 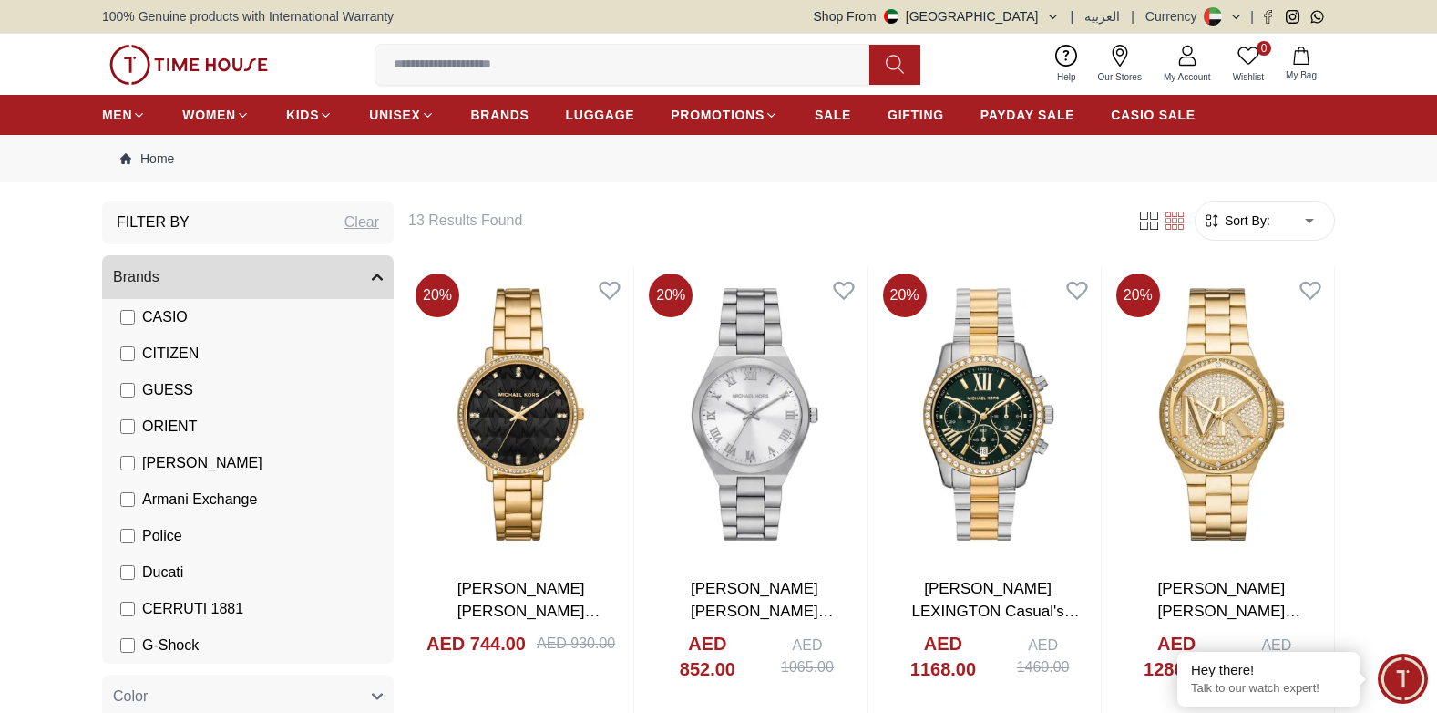 I want to click on a: KIDS, so click(x=309, y=115).